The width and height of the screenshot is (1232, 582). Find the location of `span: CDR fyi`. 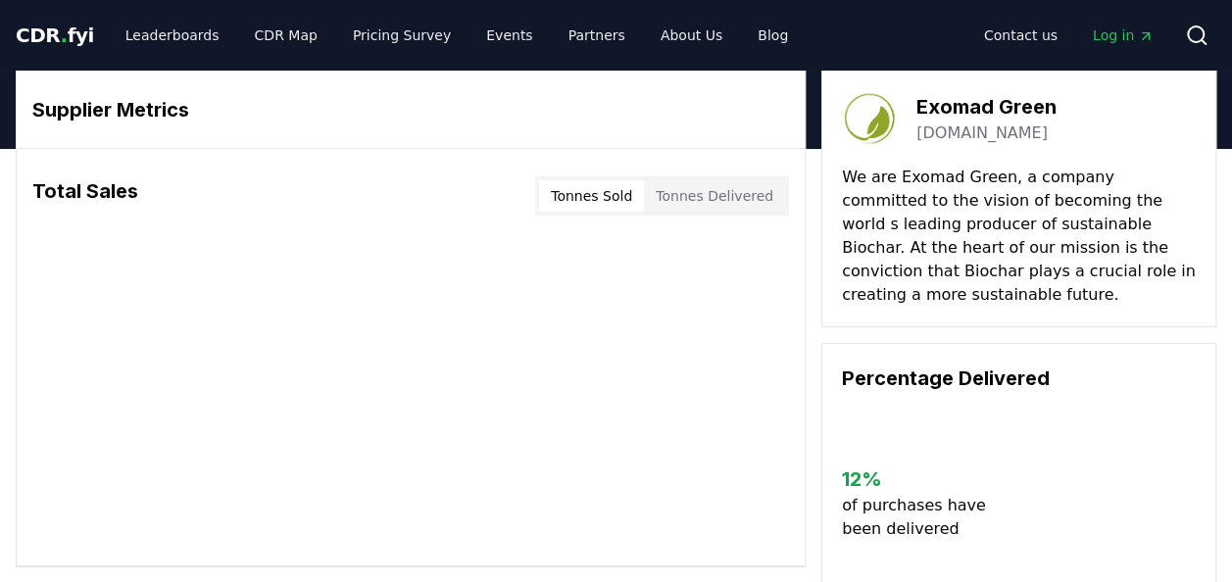

span: CDR fyi is located at coordinates (55, 35).